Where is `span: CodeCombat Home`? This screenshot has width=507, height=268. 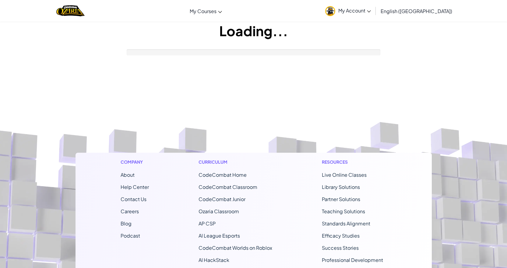 span: CodeCombat Home is located at coordinates (222, 175).